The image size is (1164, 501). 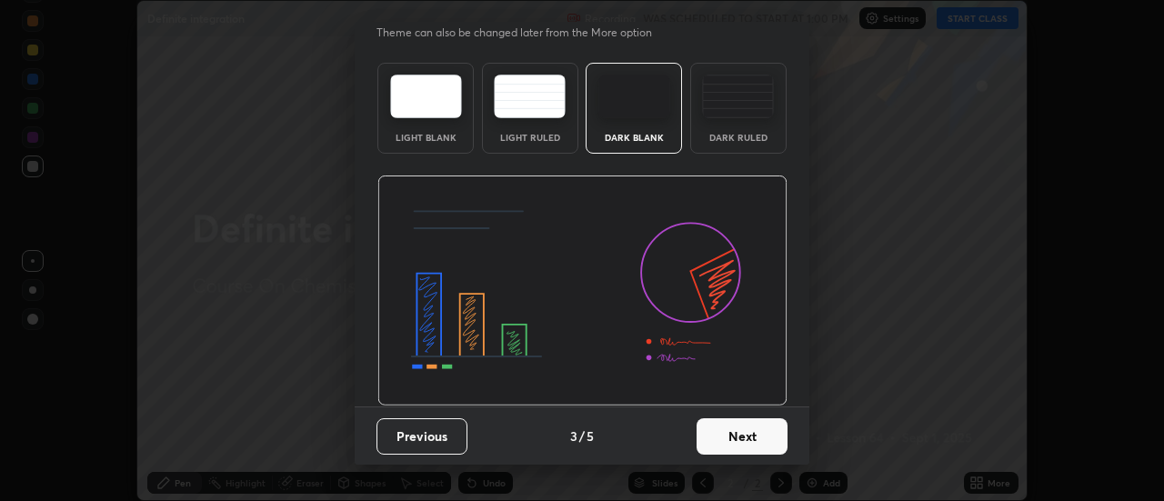 What do you see at coordinates (590, 436) in the screenshot?
I see `h4: 5` at bounding box center [590, 436].